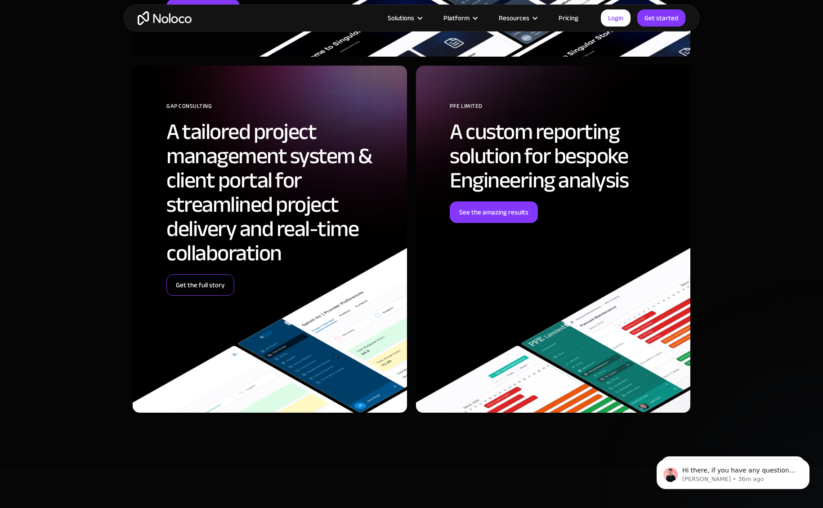  Describe the element at coordinates (563, 156) in the screenshot. I see `h2: A custom reporting solution for bespoke Engineering analysis` at that location.